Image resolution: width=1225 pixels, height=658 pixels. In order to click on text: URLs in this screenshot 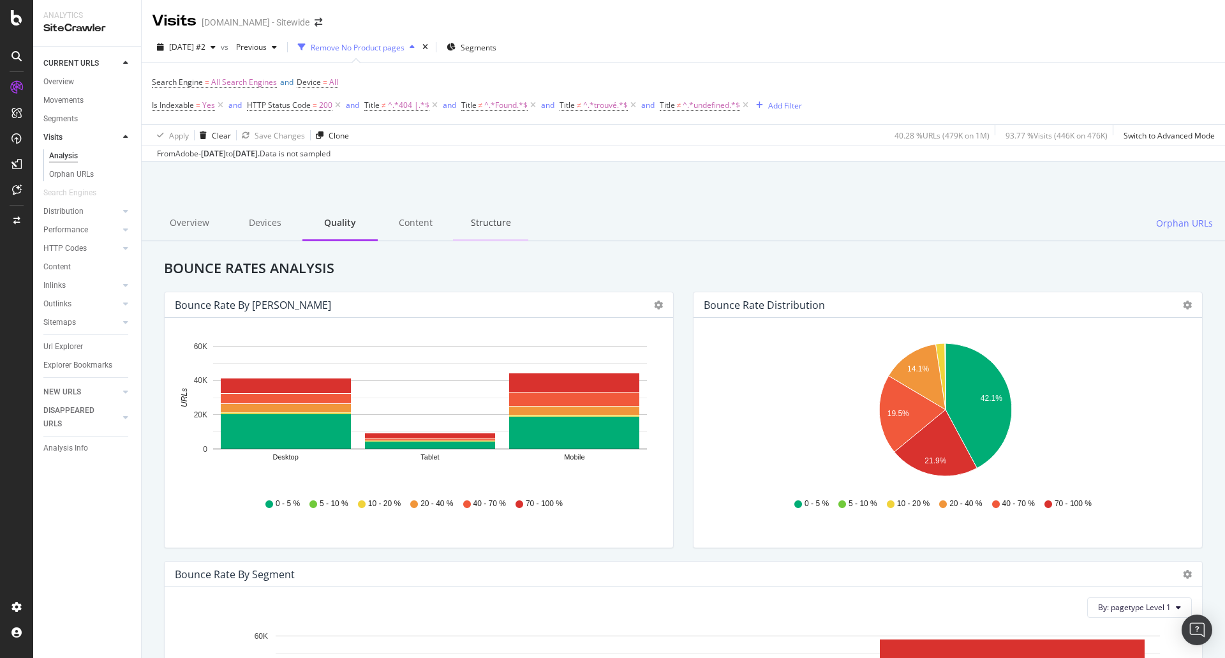, I will do `click(184, 397)`.